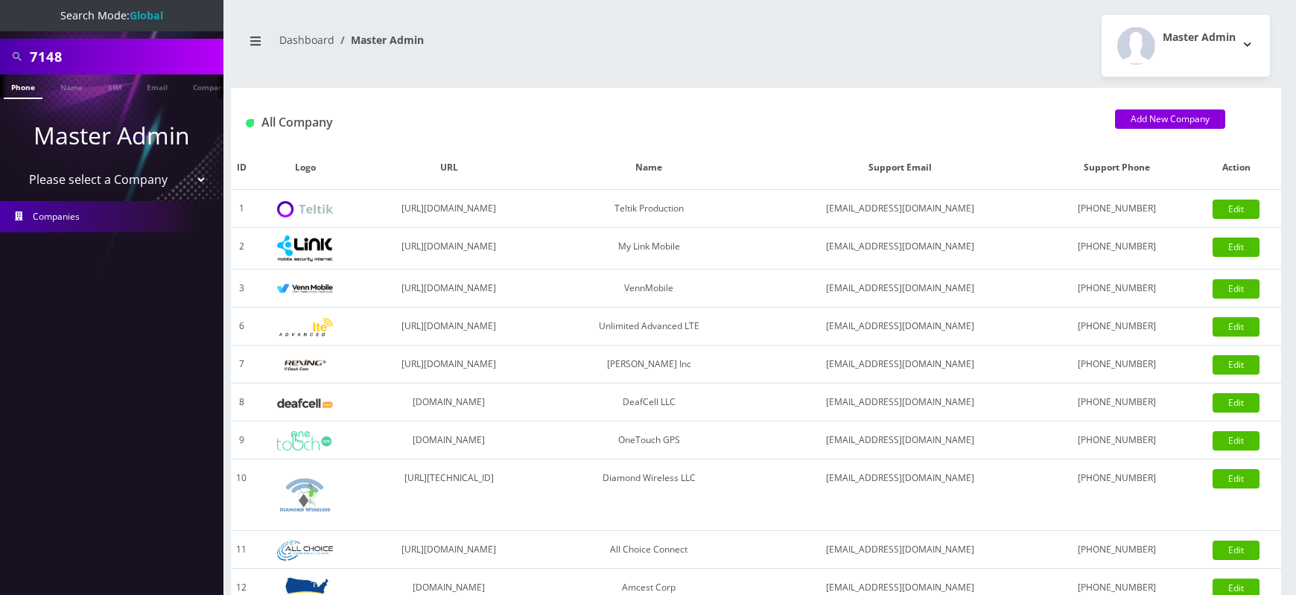 This screenshot has height=595, width=1296. I want to click on th: Support Phone, so click(1117, 168).